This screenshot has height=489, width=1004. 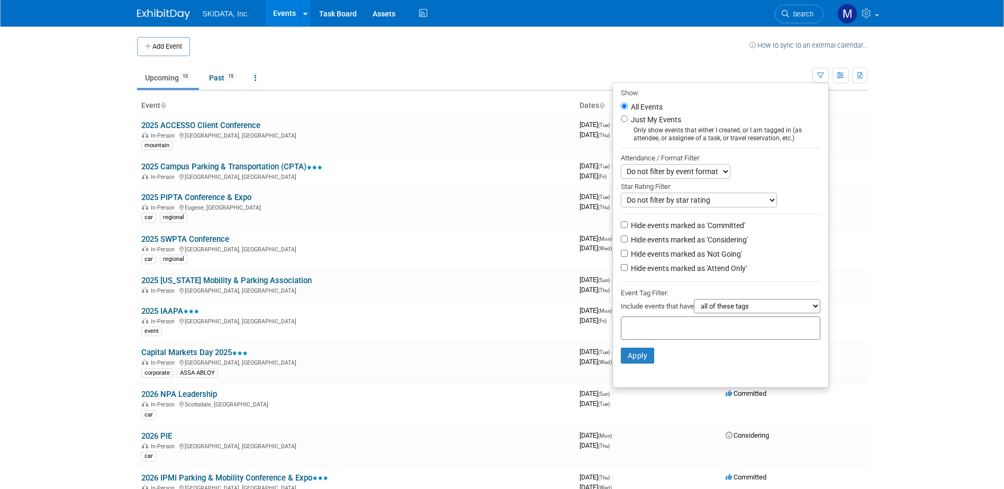 I want to click on span: SKIDATA, Inc., so click(x=226, y=14).